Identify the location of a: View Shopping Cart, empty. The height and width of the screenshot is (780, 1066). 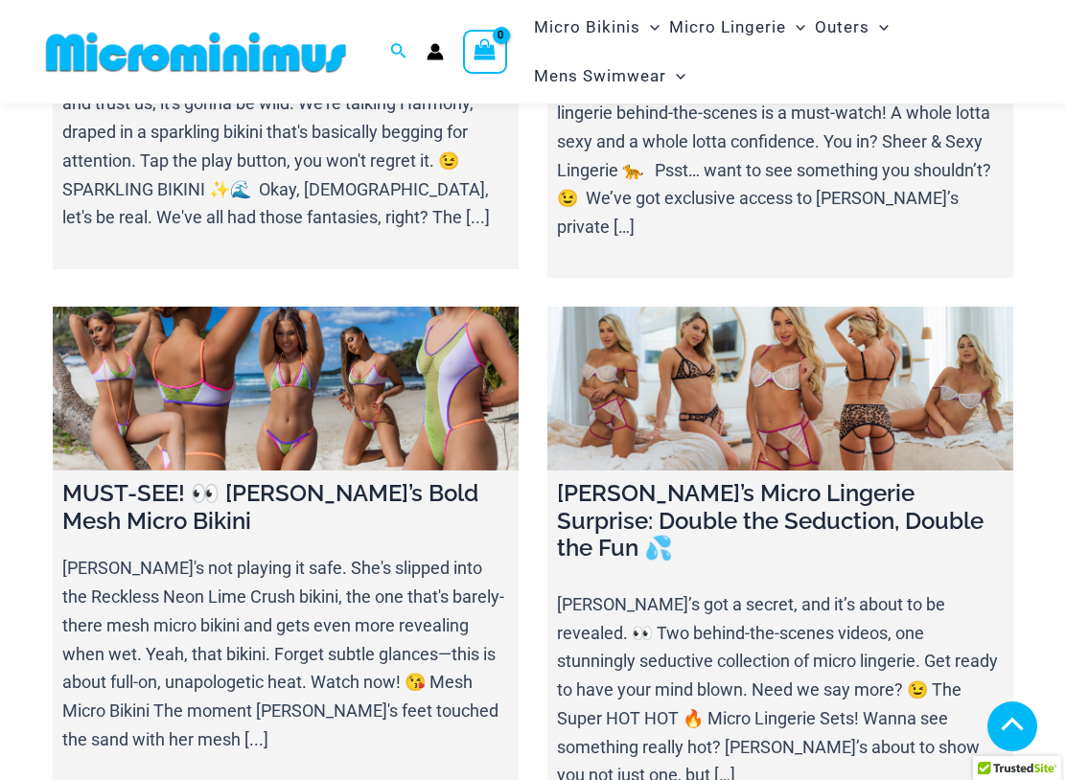
(485, 52).